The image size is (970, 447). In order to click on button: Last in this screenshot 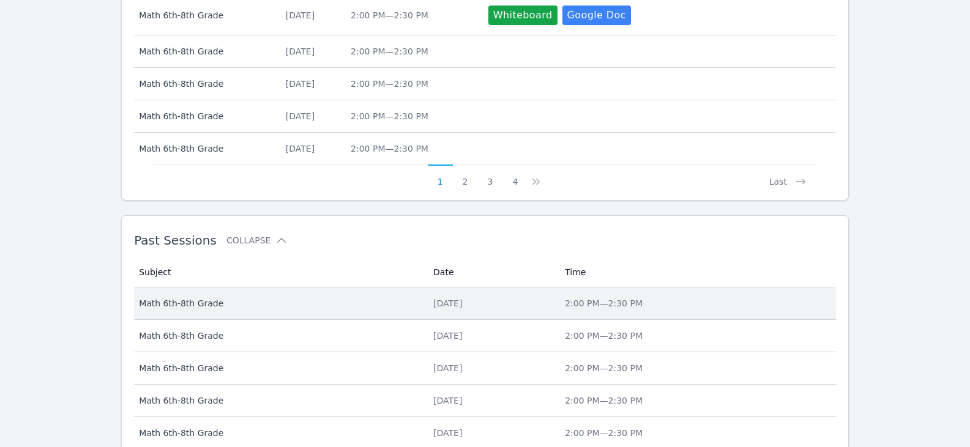, I will do `click(787, 176)`.